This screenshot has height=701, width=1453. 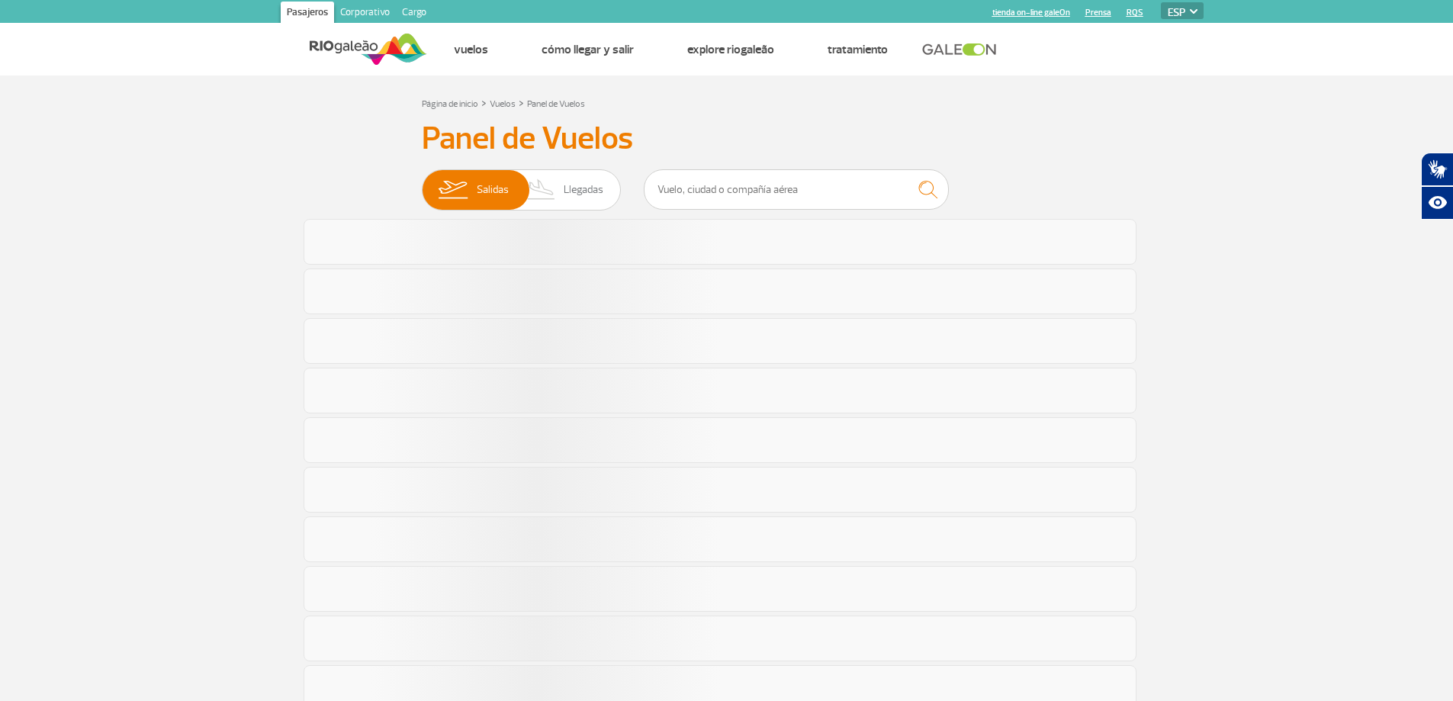 What do you see at coordinates (1437, 203) in the screenshot?
I see `button: Abrir recursos assistivos.` at bounding box center [1437, 203].